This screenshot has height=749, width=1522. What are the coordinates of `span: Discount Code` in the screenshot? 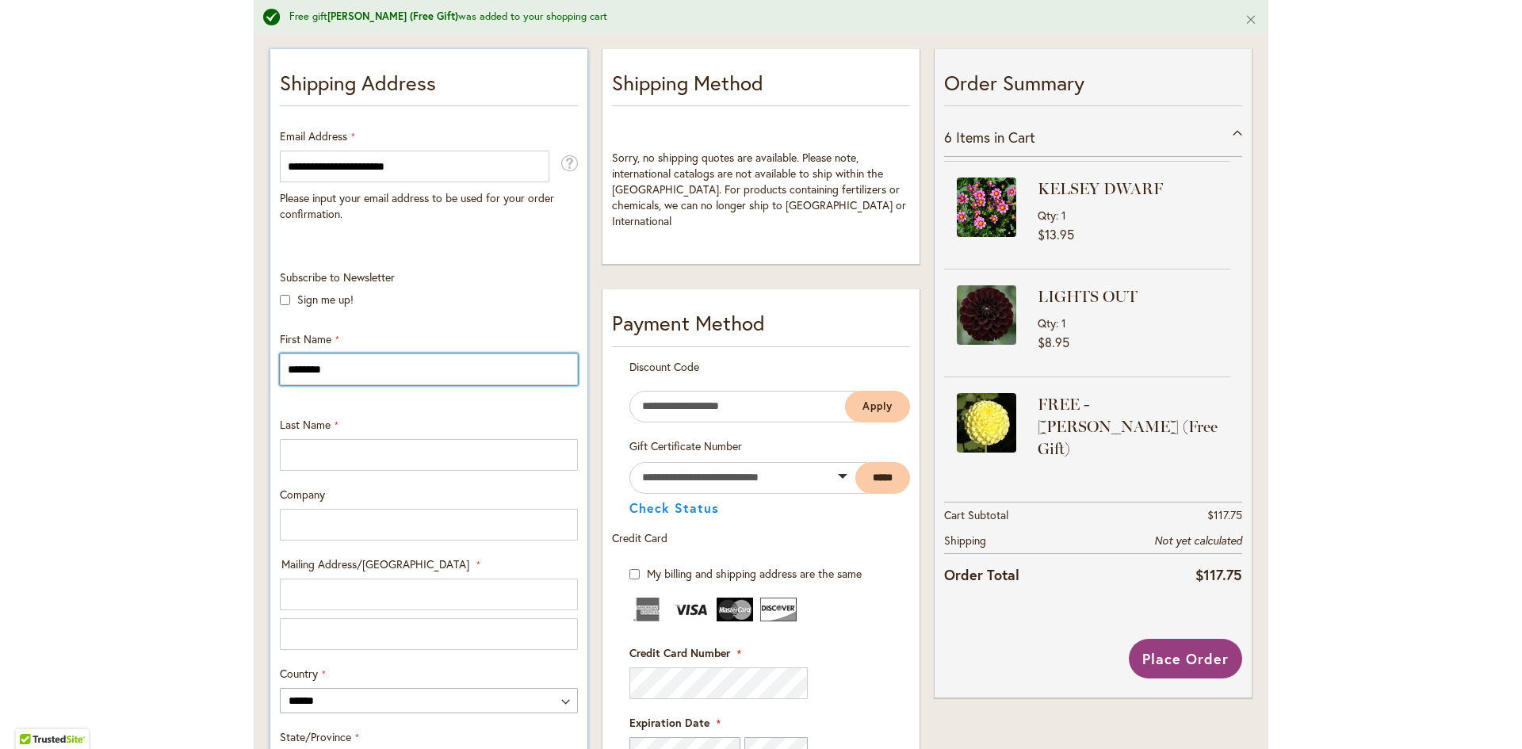 It's located at (664, 366).